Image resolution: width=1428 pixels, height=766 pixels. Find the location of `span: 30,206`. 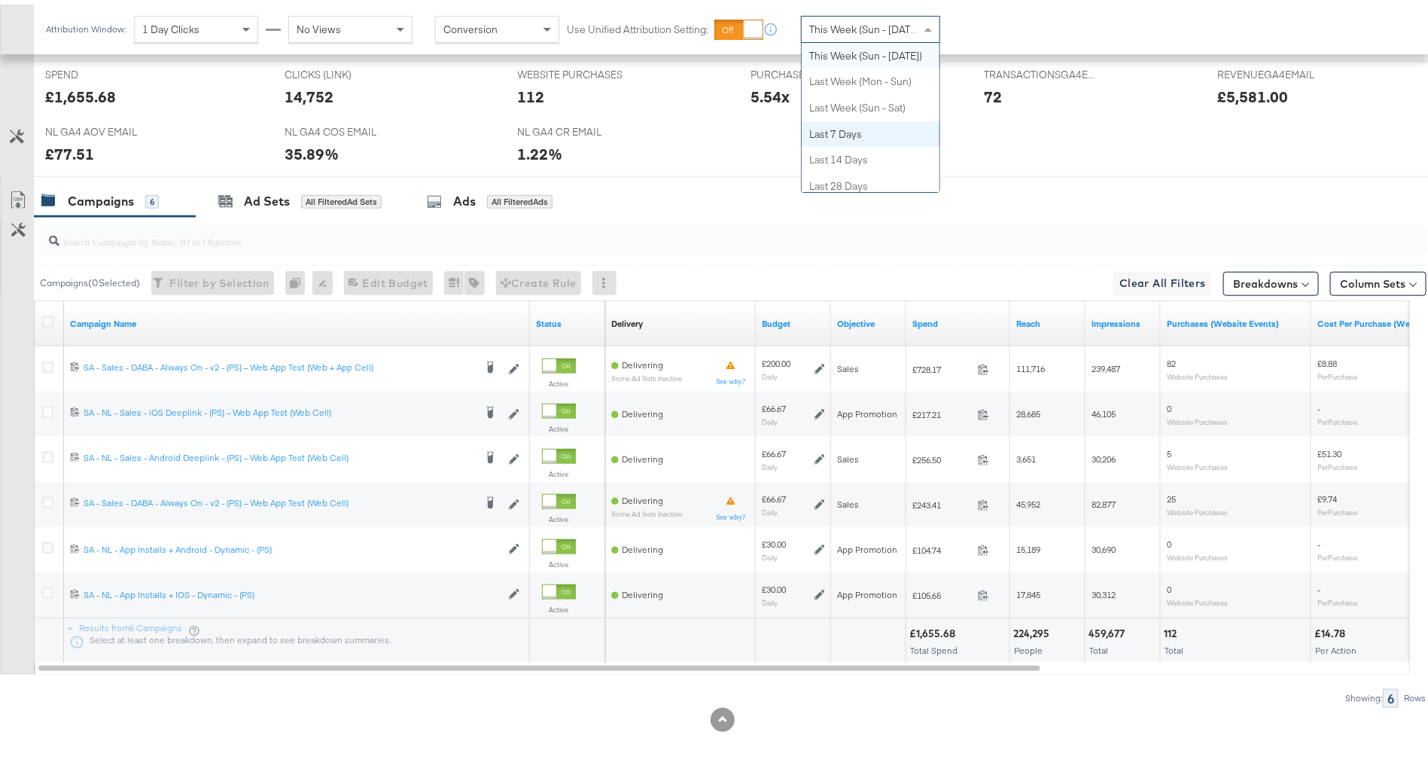

span: 30,206 is located at coordinates (1104, 454).